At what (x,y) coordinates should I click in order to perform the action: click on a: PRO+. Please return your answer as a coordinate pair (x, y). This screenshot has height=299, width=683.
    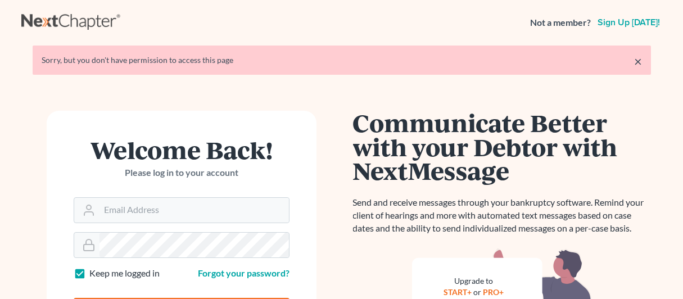
    Looking at the image, I should click on (493, 292).